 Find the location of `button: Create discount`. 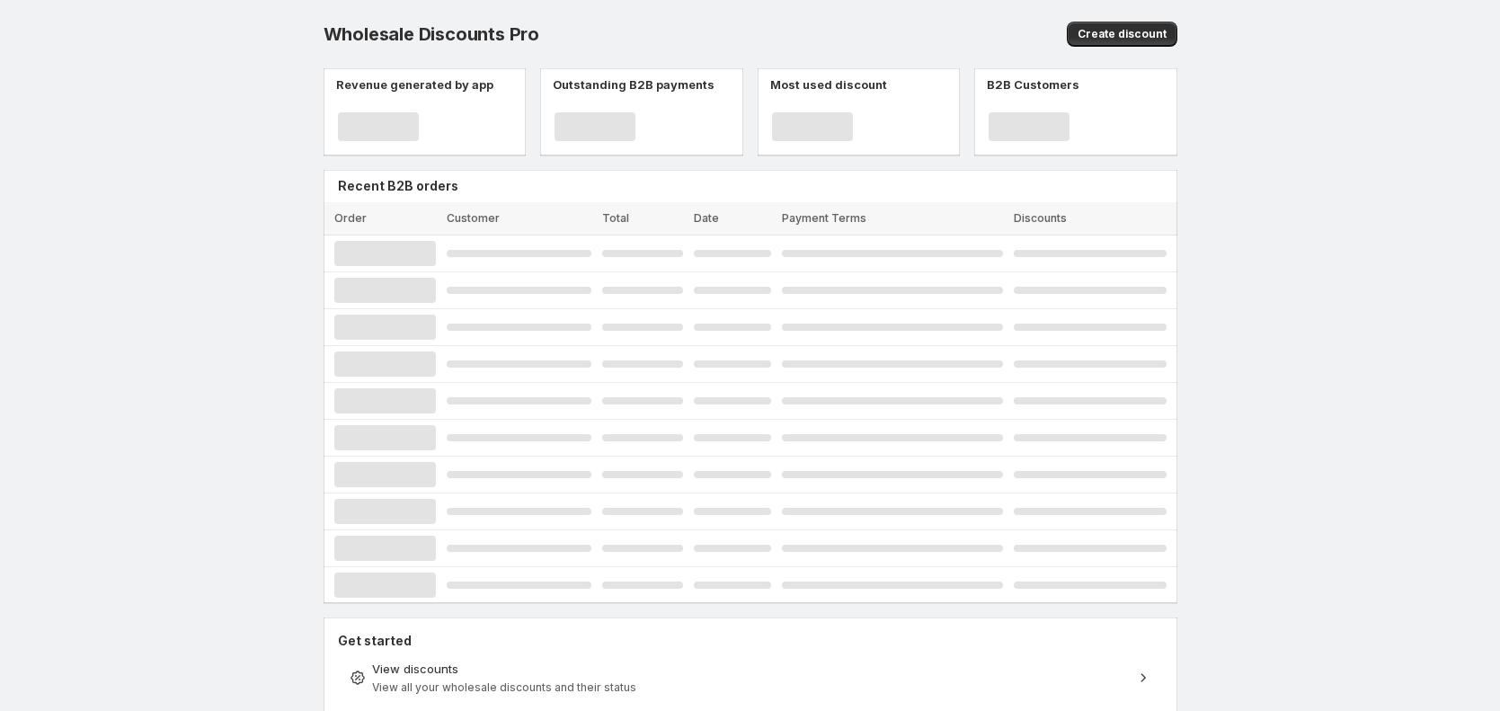

button: Create discount is located at coordinates (1121, 34).